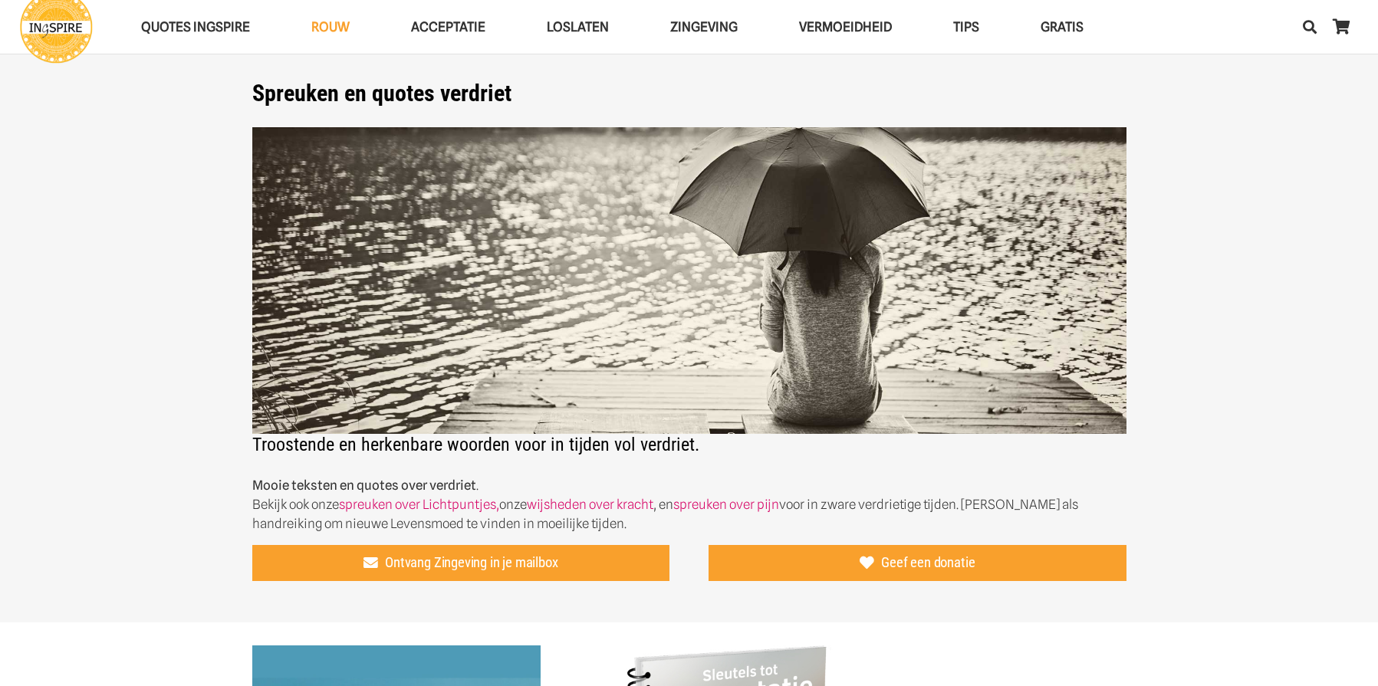 This screenshot has width=1378, height=686. Describe the element at coordinates (577, 27) in the screenshot. I see `span: Loslaten` at that location.